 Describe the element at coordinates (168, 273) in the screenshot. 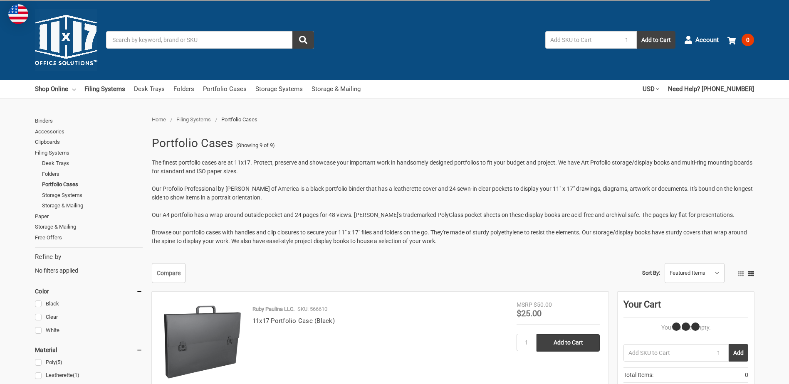

I see `a: Compare` at that location.